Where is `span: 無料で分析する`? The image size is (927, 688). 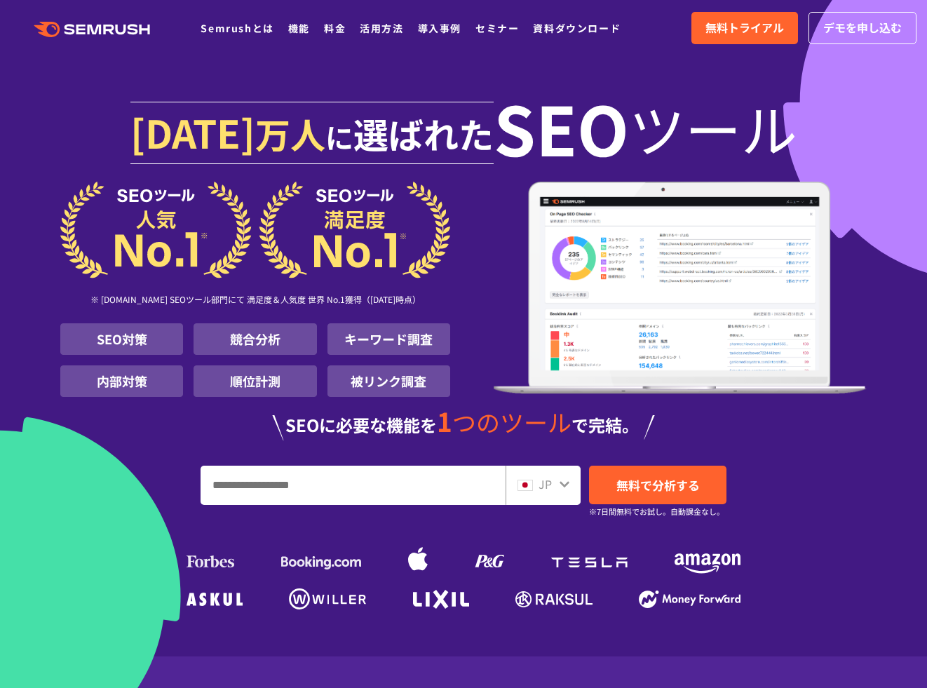
span: 無料で分析する is located at coordinates (658, 485).